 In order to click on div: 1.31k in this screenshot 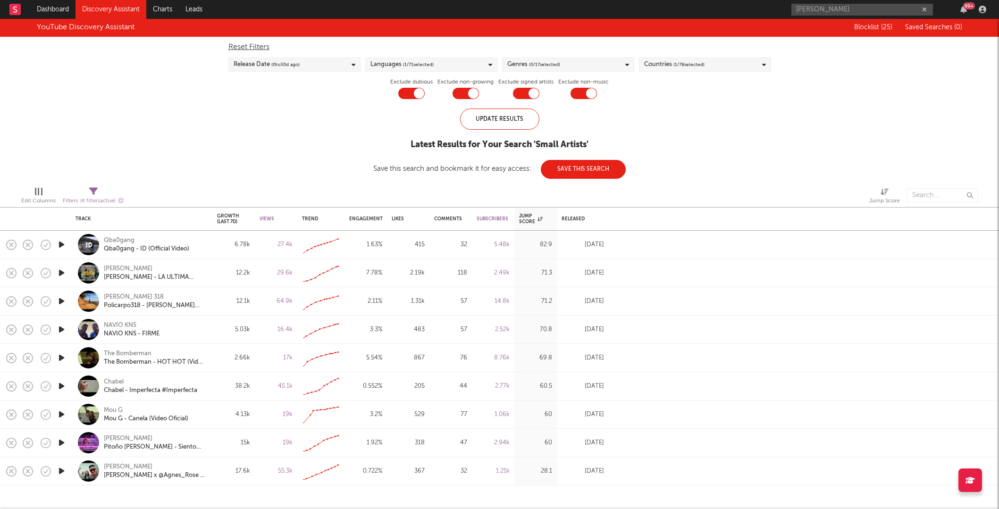, I will do `click(408, 301)`.